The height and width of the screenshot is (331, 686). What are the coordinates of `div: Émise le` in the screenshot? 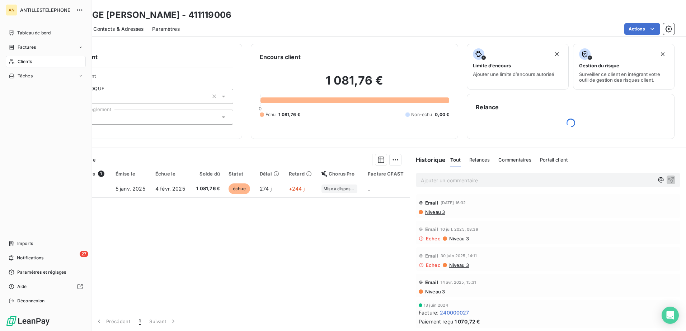 It's located at (131, 174).